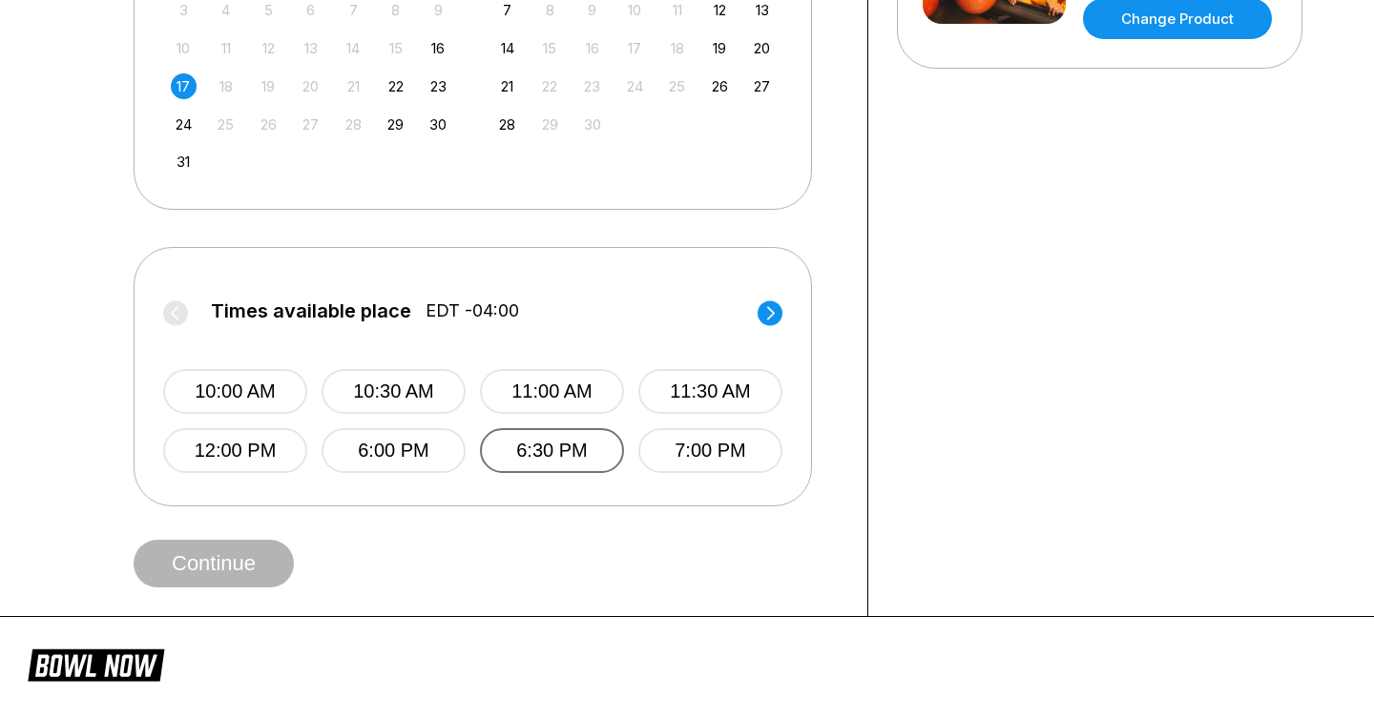  I want to click on div: Not available Monday, August 11th, 2025, so click(225, 48).